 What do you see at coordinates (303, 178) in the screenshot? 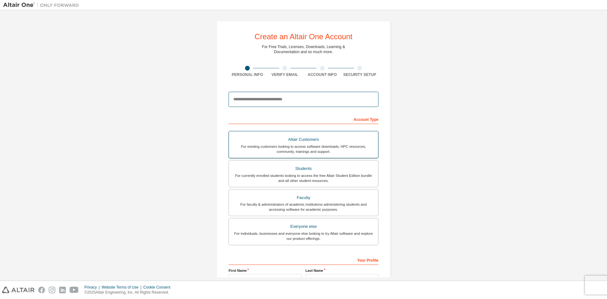
I see `div: For currently enrolled students looking to access the free Altair Student Edition bundle and all ...` at bounding box center [303, 178].